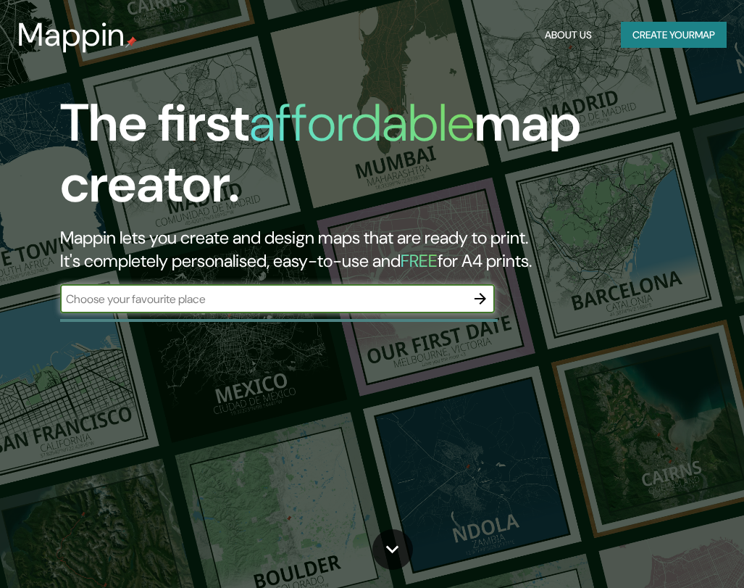 The image size is (744, 588). I want to click on h1: The first map creator., so click(358, 159).